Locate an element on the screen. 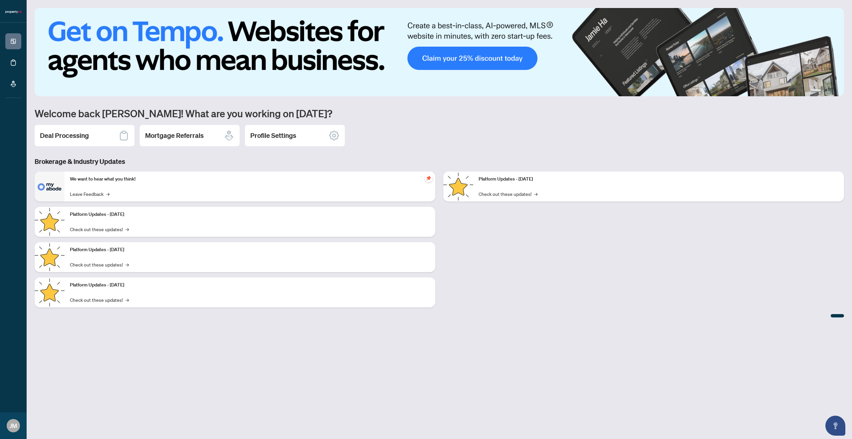  h2: Mortgage Referrals is located at coordinates (174, 136).